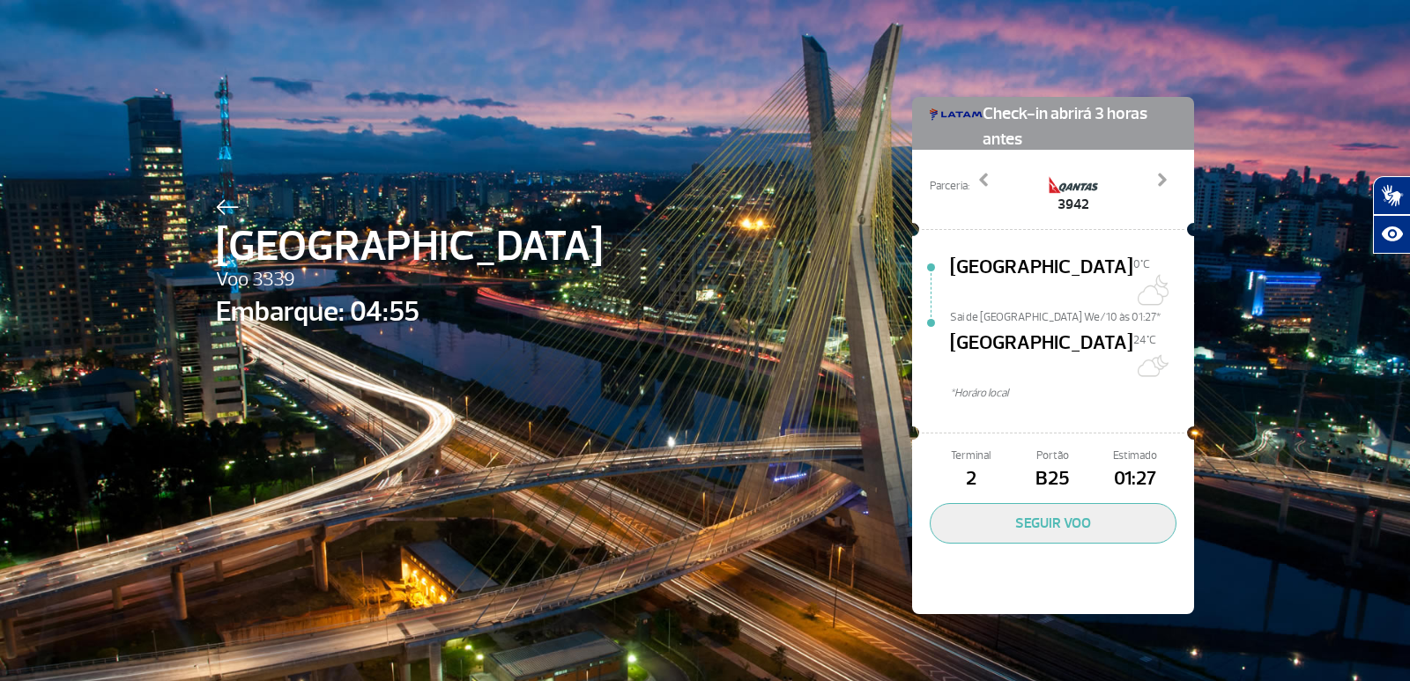  What do you see at coordinates (1141, 264) in the screenshot?
I see `span: 0°C` at bounding box center [1141, 264].